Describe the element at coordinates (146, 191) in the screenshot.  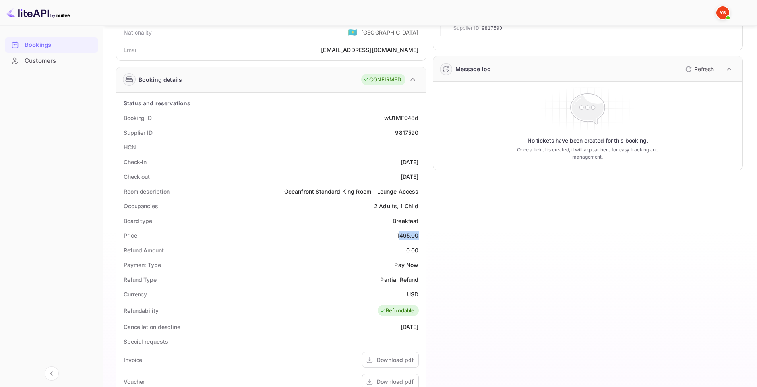
I see `div: Room description` at that location.